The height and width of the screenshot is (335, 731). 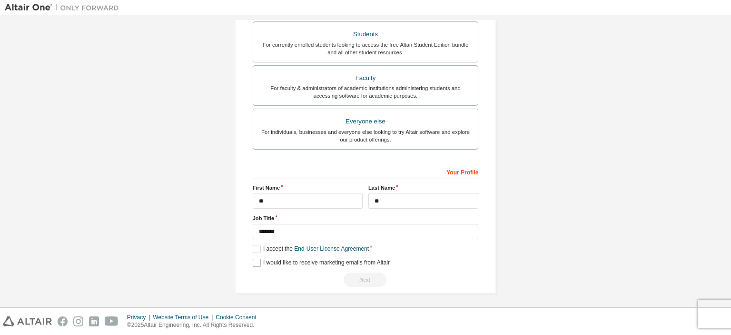 What do you see at coordinates (307, 188) in the screenshot?
I see `label: First Name` at bounding box center [307, 188].